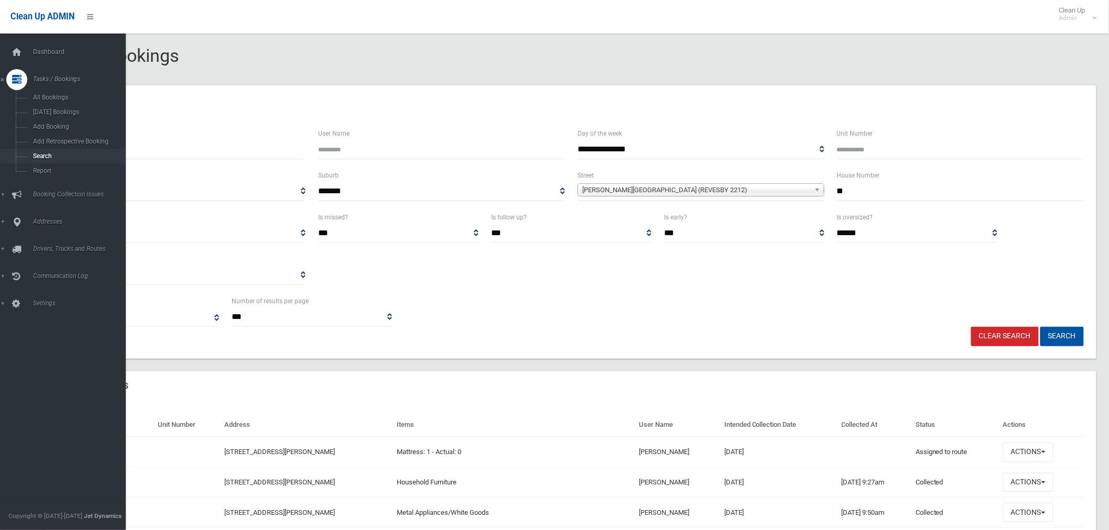  Describe the element at coordinates (82, 249) in the screenshot. I see `span: Drivers, Trucks and Routes` at that location.